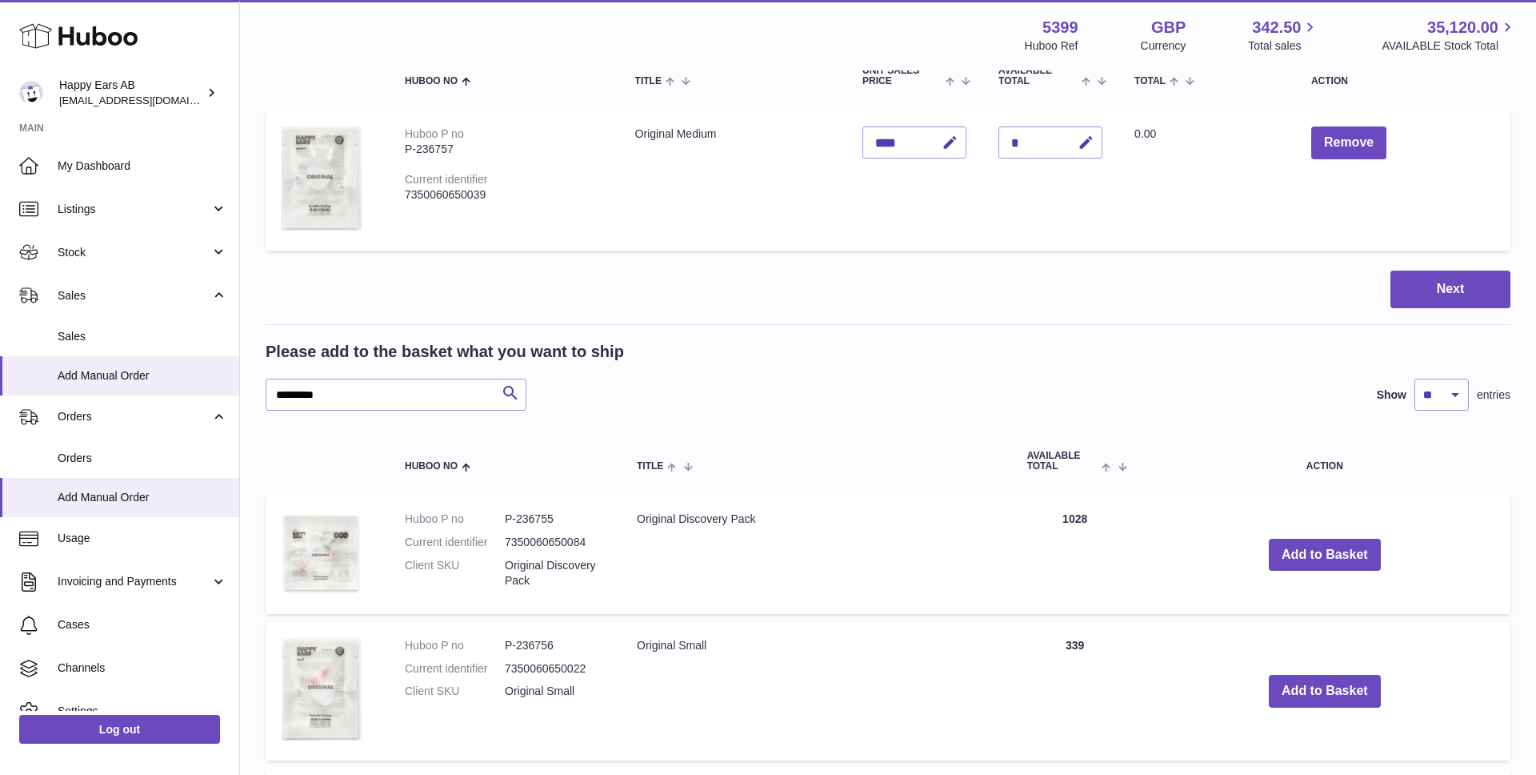 This screenshot has height=775, width=1536. Describe the element at coordinates (447, 179) in the screenshot. I see `div: Current identifier` at that location.